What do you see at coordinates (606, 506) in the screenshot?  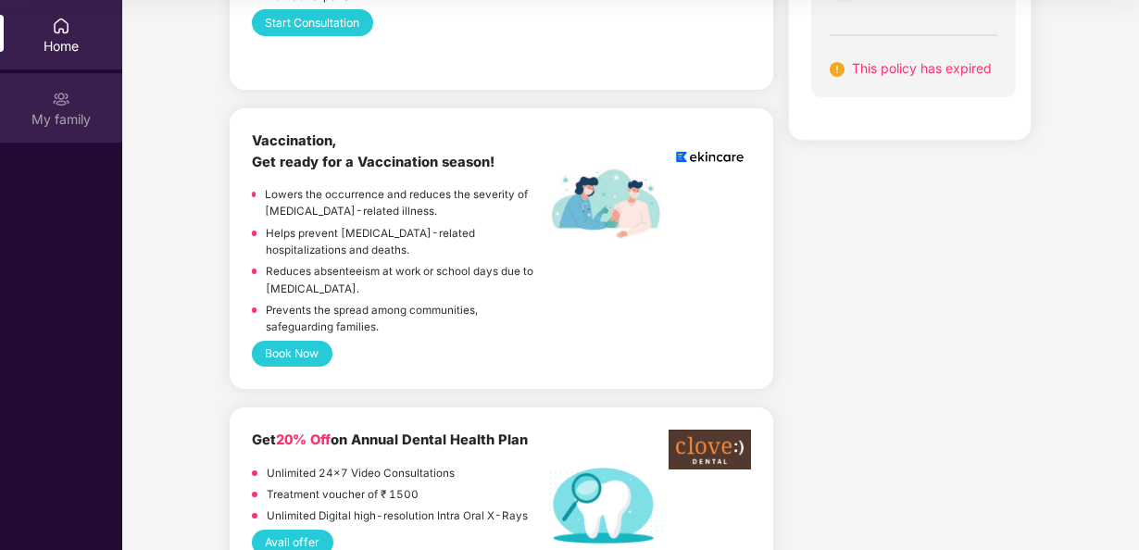 I see `img: Dental%20helath%20plan.png` at bounding box center [606, 506].